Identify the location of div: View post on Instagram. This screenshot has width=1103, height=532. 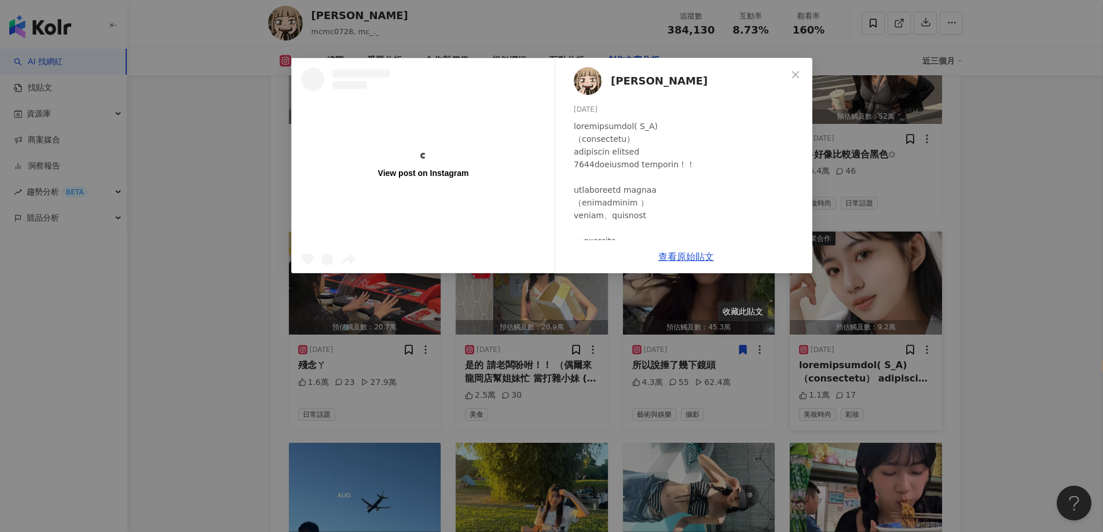
(423, 173).